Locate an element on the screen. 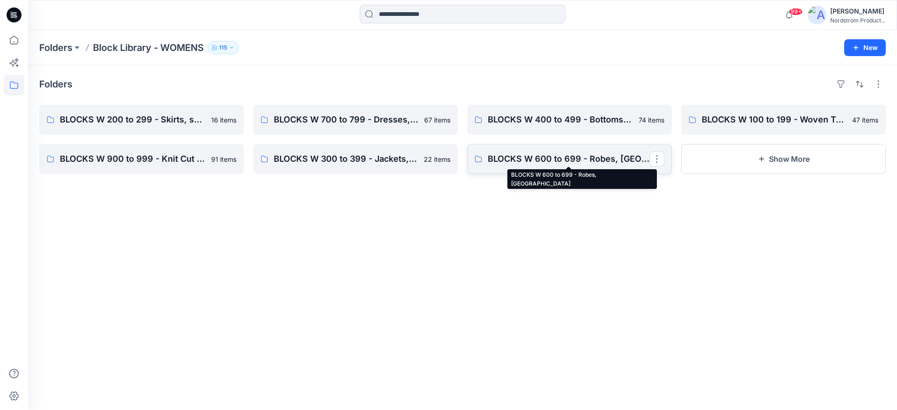  h4: Folders is located at coordinates (56, 84).